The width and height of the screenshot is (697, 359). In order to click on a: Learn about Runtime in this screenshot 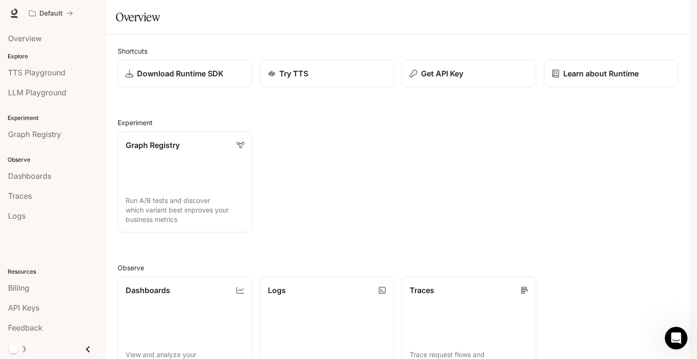, I will do `click(611, 73)`.